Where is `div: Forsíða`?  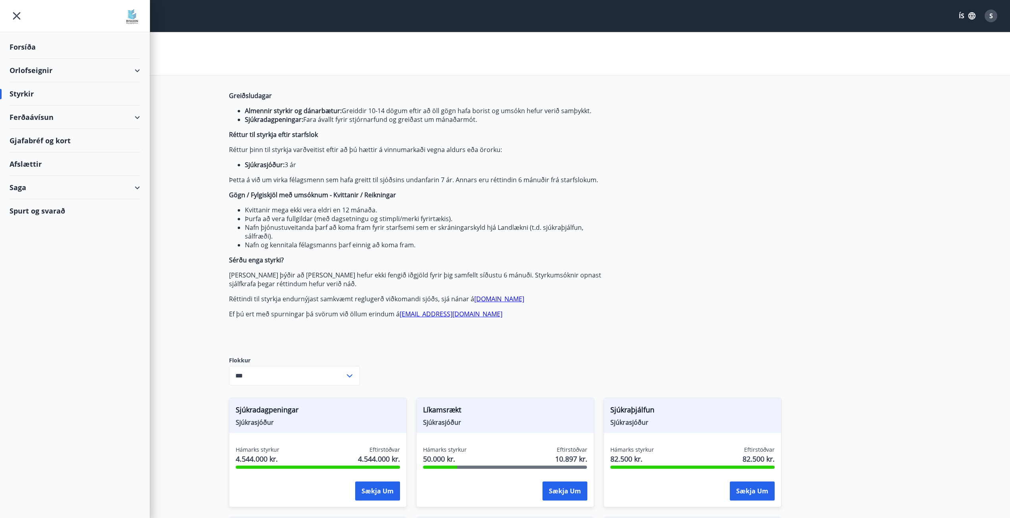 div: Forsíða is located at coordinates (75, 47).